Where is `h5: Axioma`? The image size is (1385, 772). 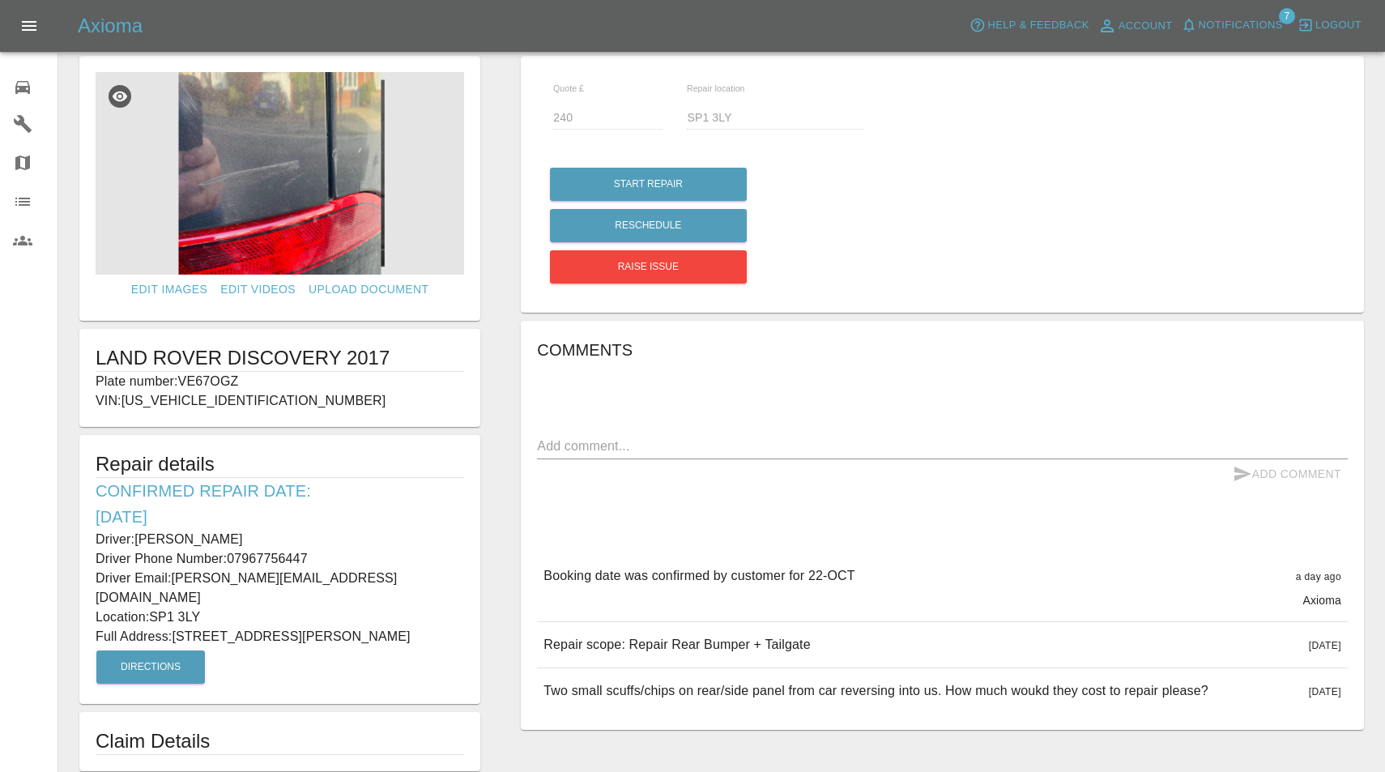
h5: Axioma is located at coordinates (110, 26).